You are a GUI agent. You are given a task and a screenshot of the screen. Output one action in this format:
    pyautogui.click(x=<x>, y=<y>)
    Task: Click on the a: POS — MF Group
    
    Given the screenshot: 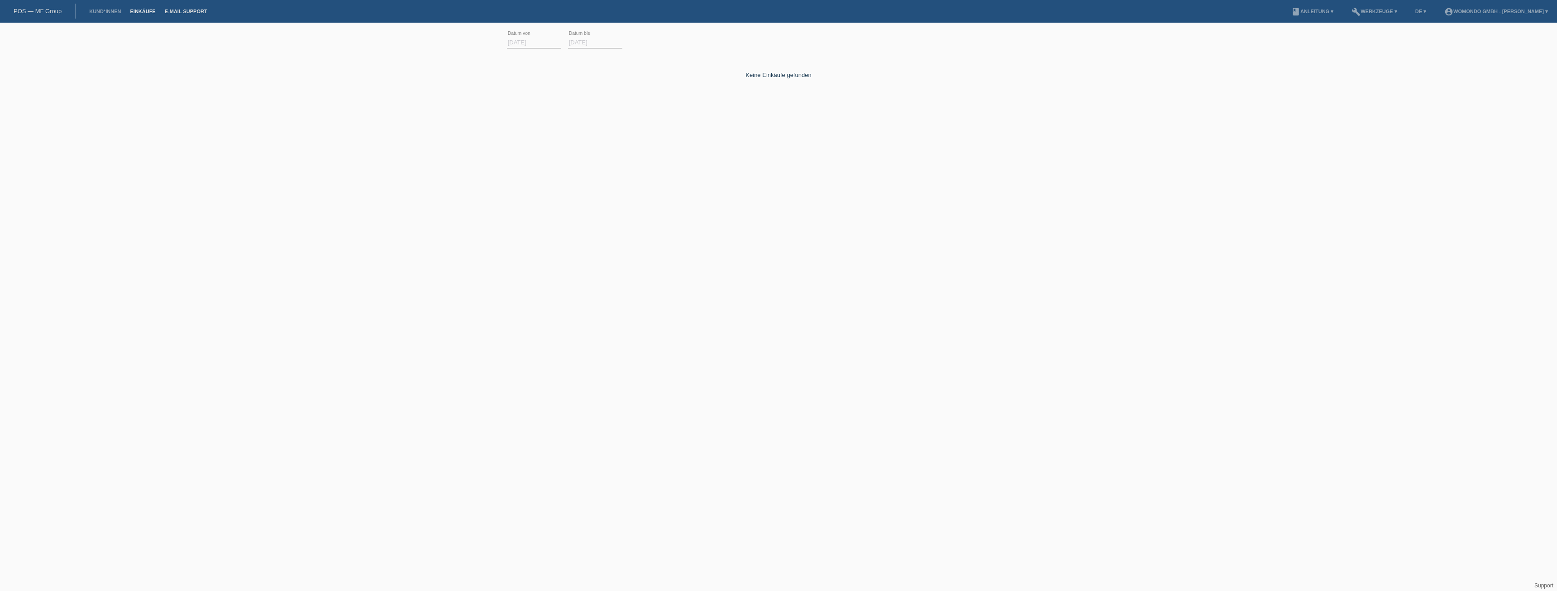 What is the action you would take?
    pyautogui.click(x=38, y=11)
    